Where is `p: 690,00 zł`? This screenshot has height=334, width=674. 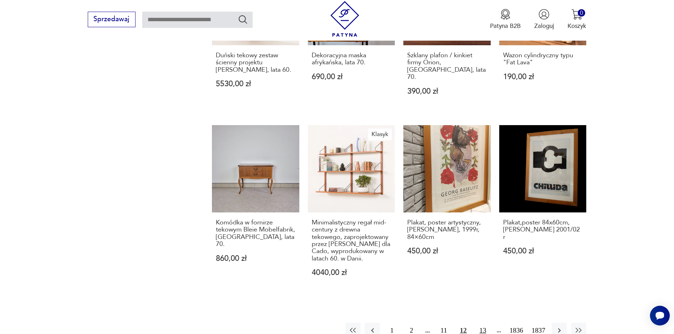 p: 690,00 zł is located at coordinates (351, 77).